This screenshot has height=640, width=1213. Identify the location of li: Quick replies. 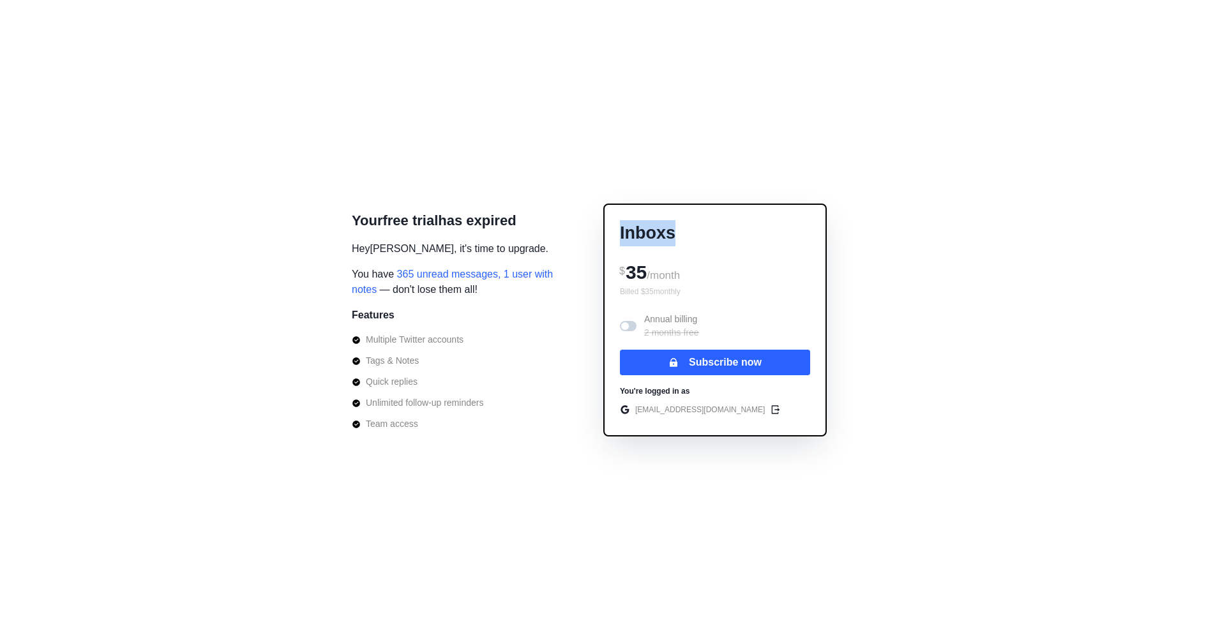
(417, 382).